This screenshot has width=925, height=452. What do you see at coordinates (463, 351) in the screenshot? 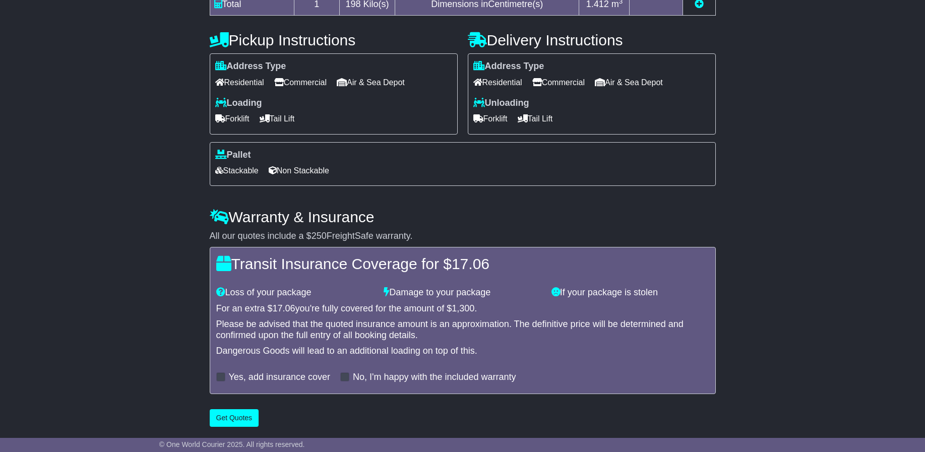
I see `div: Dangerous Goods will lead to an additional loading on top of this.` at bounding box center [463, 351].